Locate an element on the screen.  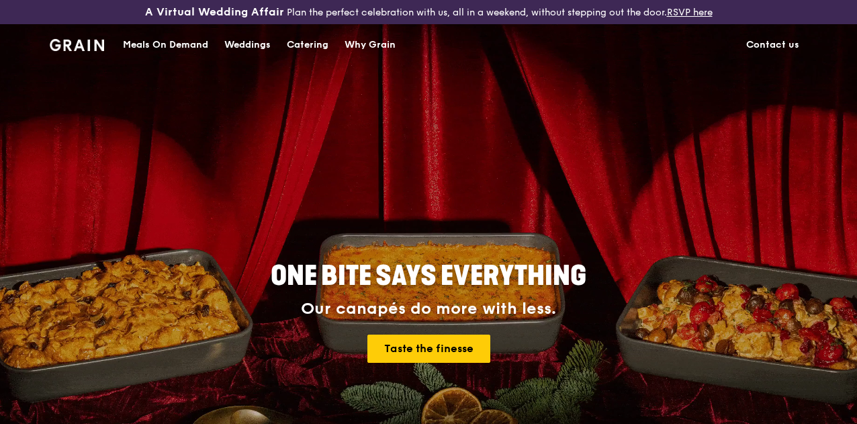
img: Grain is located at coordinates (77, 45).